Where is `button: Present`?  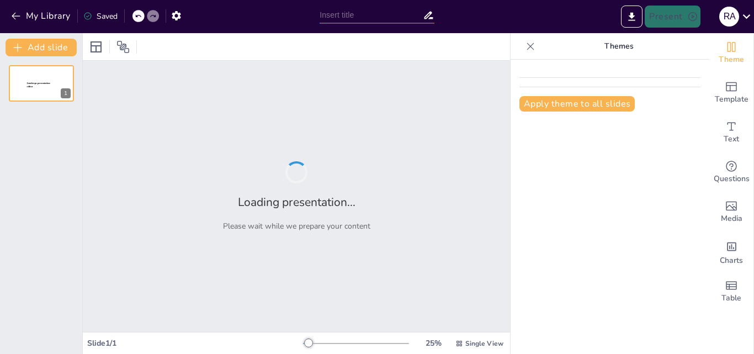
button: Present is located at coordinates (672, 17).